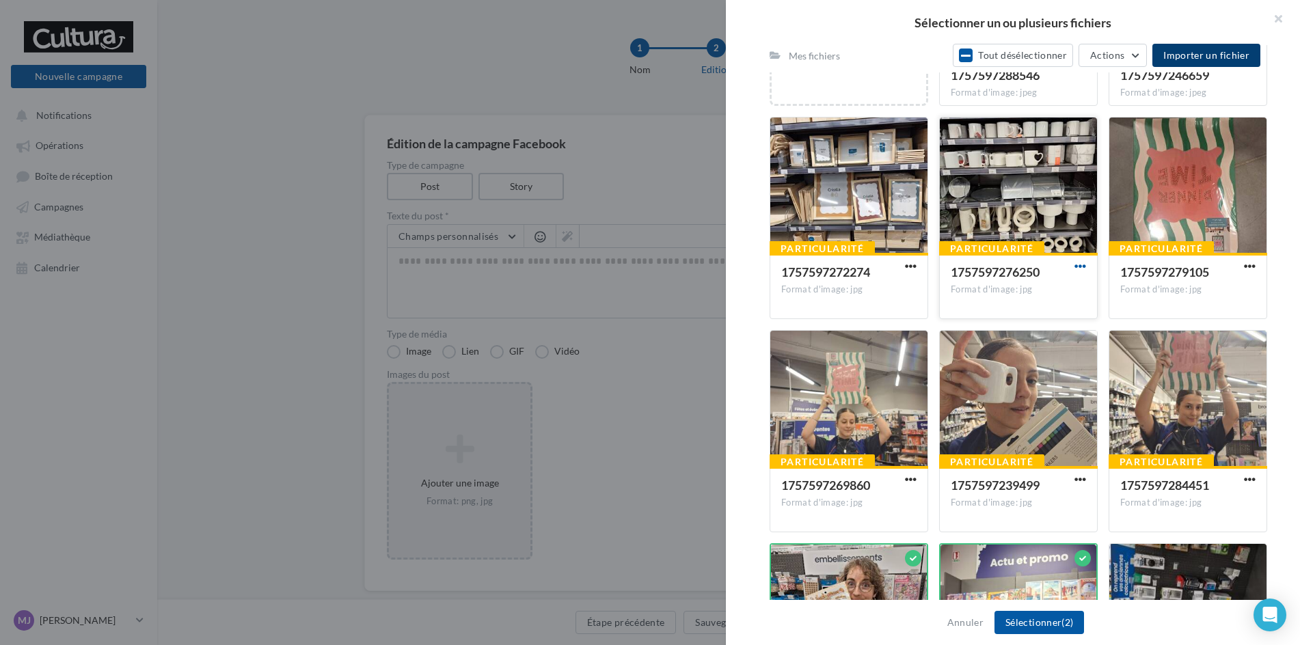 Image resolution: width=1300 pixels, height=645 pixels. I want to click on span: 1757597284451, so click(1164, 485).